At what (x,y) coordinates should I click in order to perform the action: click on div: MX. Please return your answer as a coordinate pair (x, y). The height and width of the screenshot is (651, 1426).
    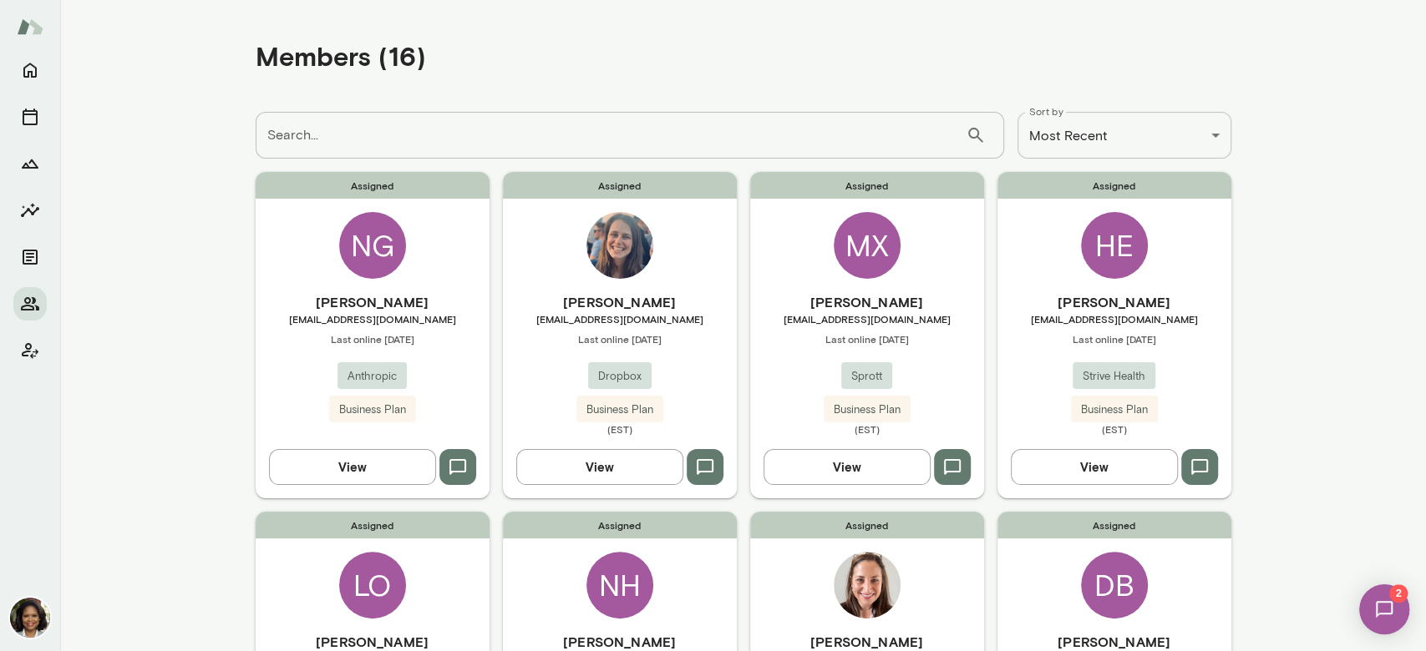
    Looking at the image, I should click on (867, 246).